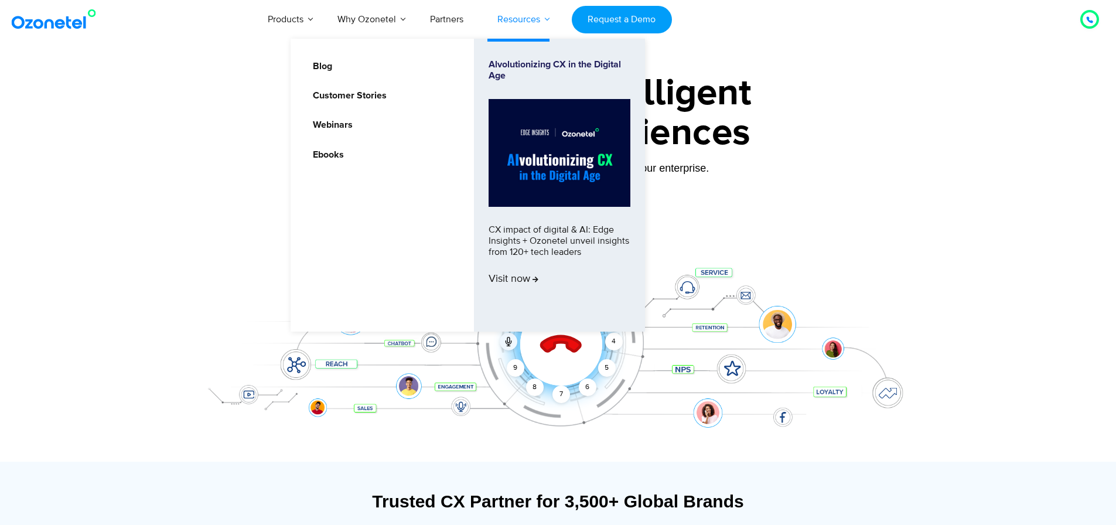 The width and height of the screenshot is (1116, 525). I want to click on a: Customer Stories, so click(347, 95).